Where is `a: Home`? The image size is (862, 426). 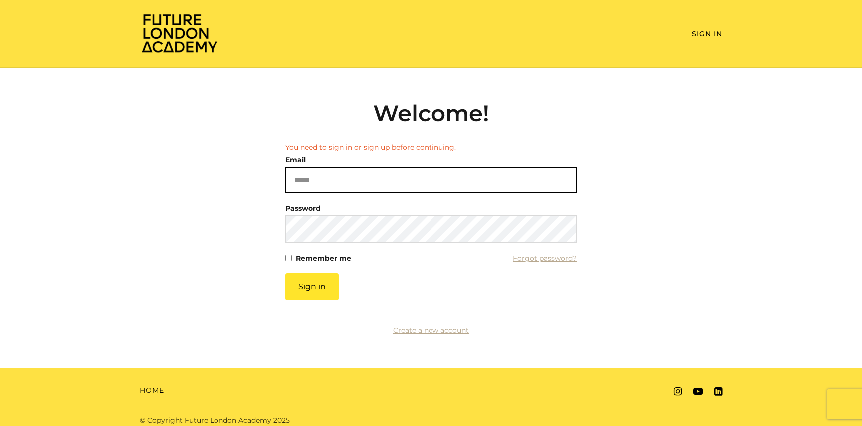
a: Home is located at coordinates (152, 390).